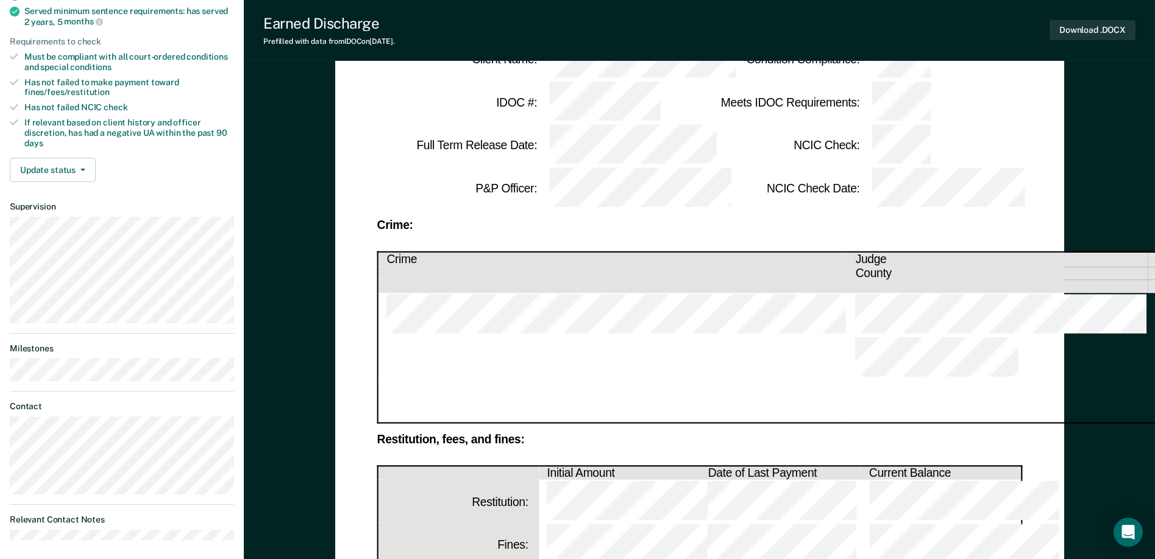  What do you see at coordinates (122, 349) in the screenshot?
I see `dt: Milestones` at bounding box center [122, 349].